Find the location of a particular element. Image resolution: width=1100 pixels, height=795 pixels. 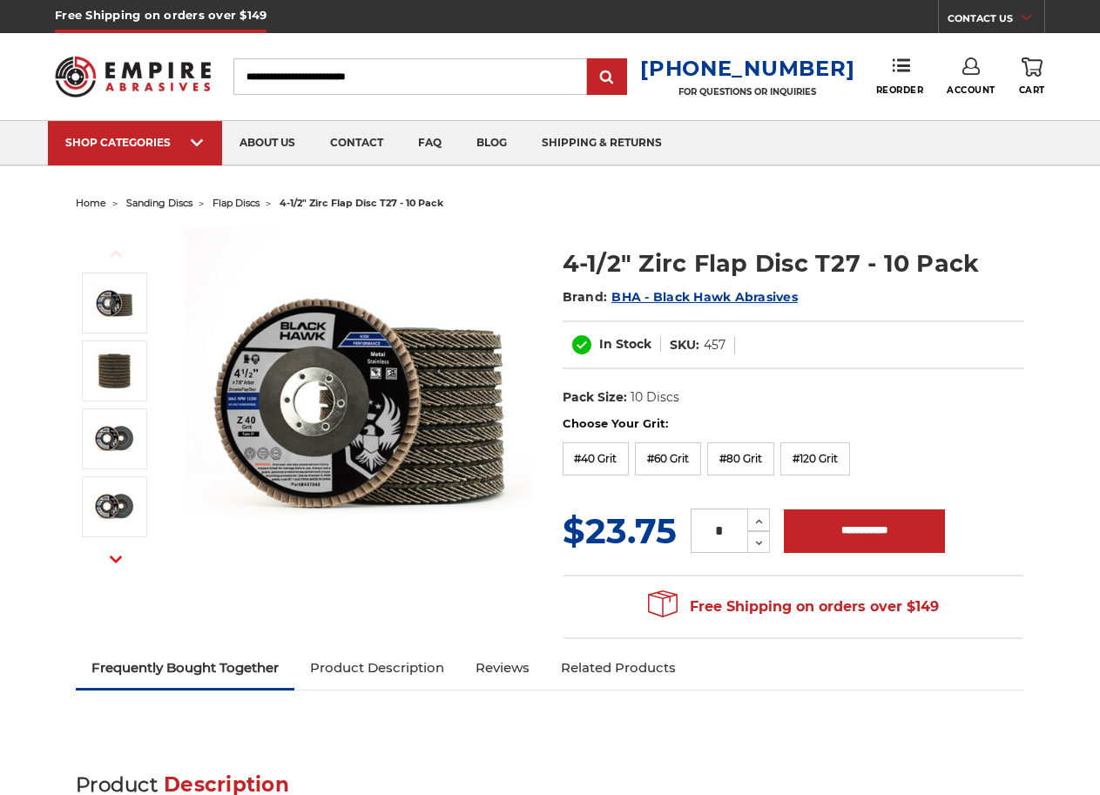

dd: 457 is located at coordinates (714, 345).